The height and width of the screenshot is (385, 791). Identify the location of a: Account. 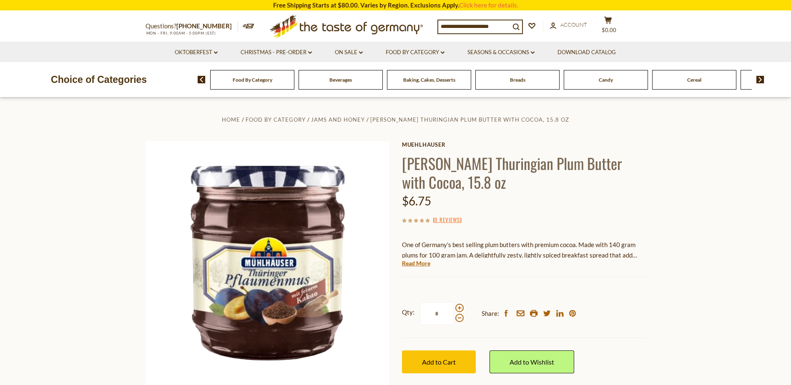
(568, 25).